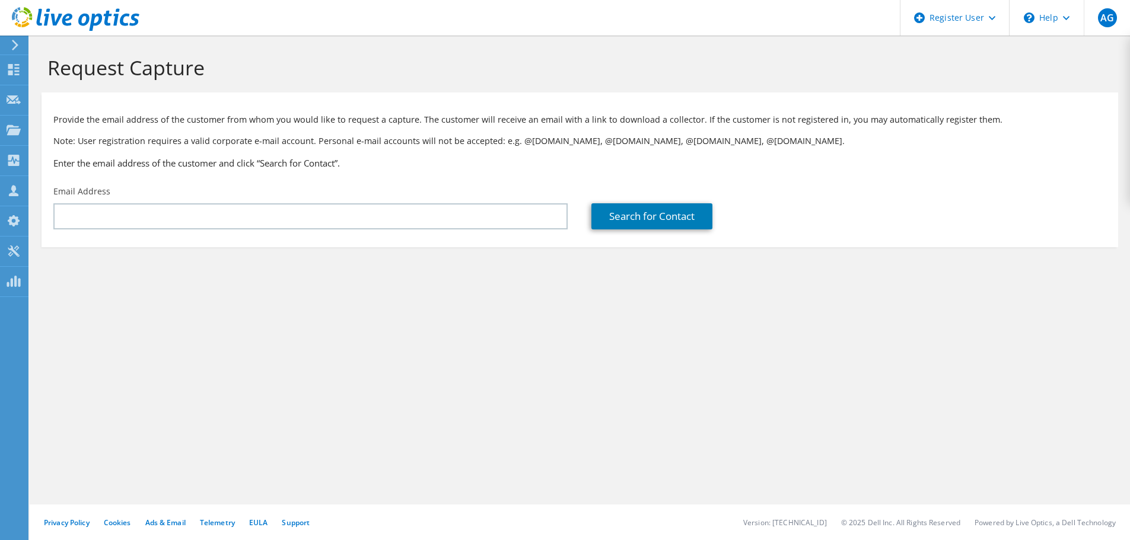 Image resolution: width=1130 pixels, height=540 pixels. What do you see at coordinates (580, 120) in the screenshot?
I see `p: Provide the email address of the customer from whom you would like to request a capture. The cust...` at bounding box center [580, 120].